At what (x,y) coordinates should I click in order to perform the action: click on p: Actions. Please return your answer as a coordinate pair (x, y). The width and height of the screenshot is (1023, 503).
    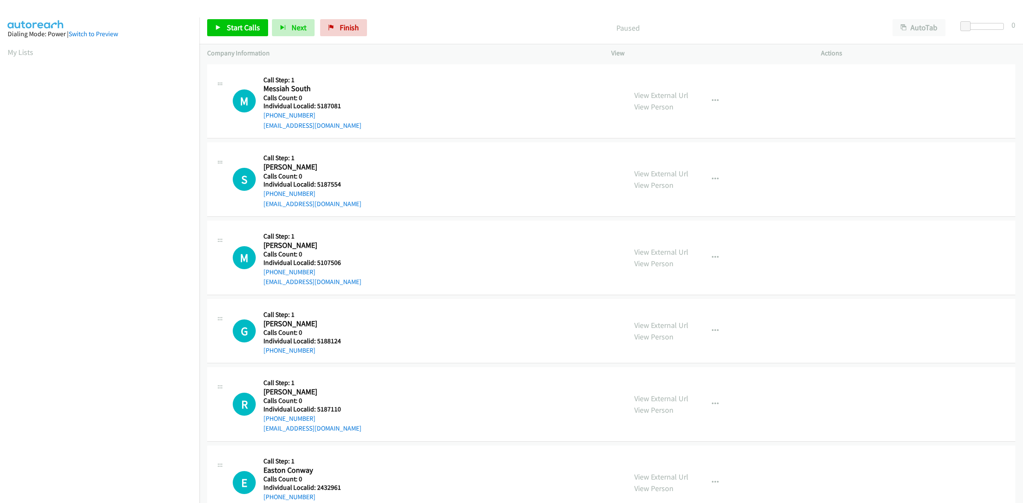
    Looking at the image, I should click on (918, 53).